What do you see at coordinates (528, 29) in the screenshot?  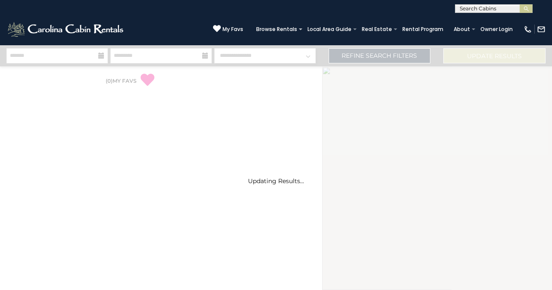 I see `img: phone-regular-white.png` at bounding box center [528, 29].